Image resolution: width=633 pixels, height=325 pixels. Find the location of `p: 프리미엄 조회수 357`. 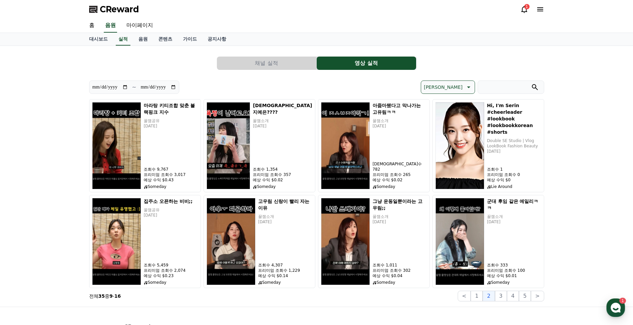

p: 프리미엄 조회수 357 is located at coordinates (282, 175).